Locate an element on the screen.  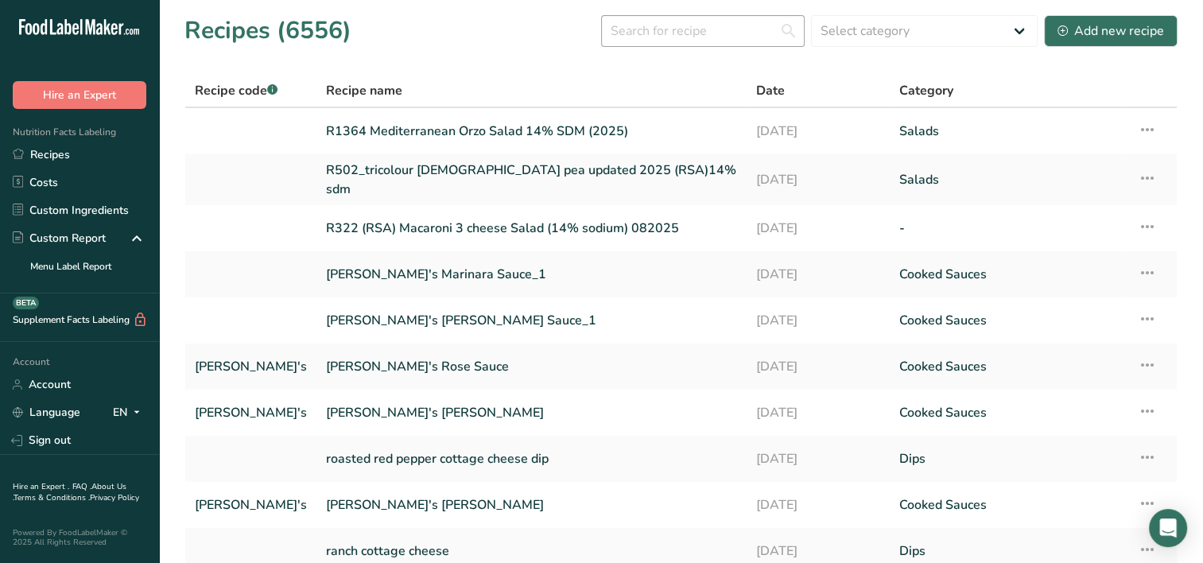
a: Language is located at coordinates (46, 412).